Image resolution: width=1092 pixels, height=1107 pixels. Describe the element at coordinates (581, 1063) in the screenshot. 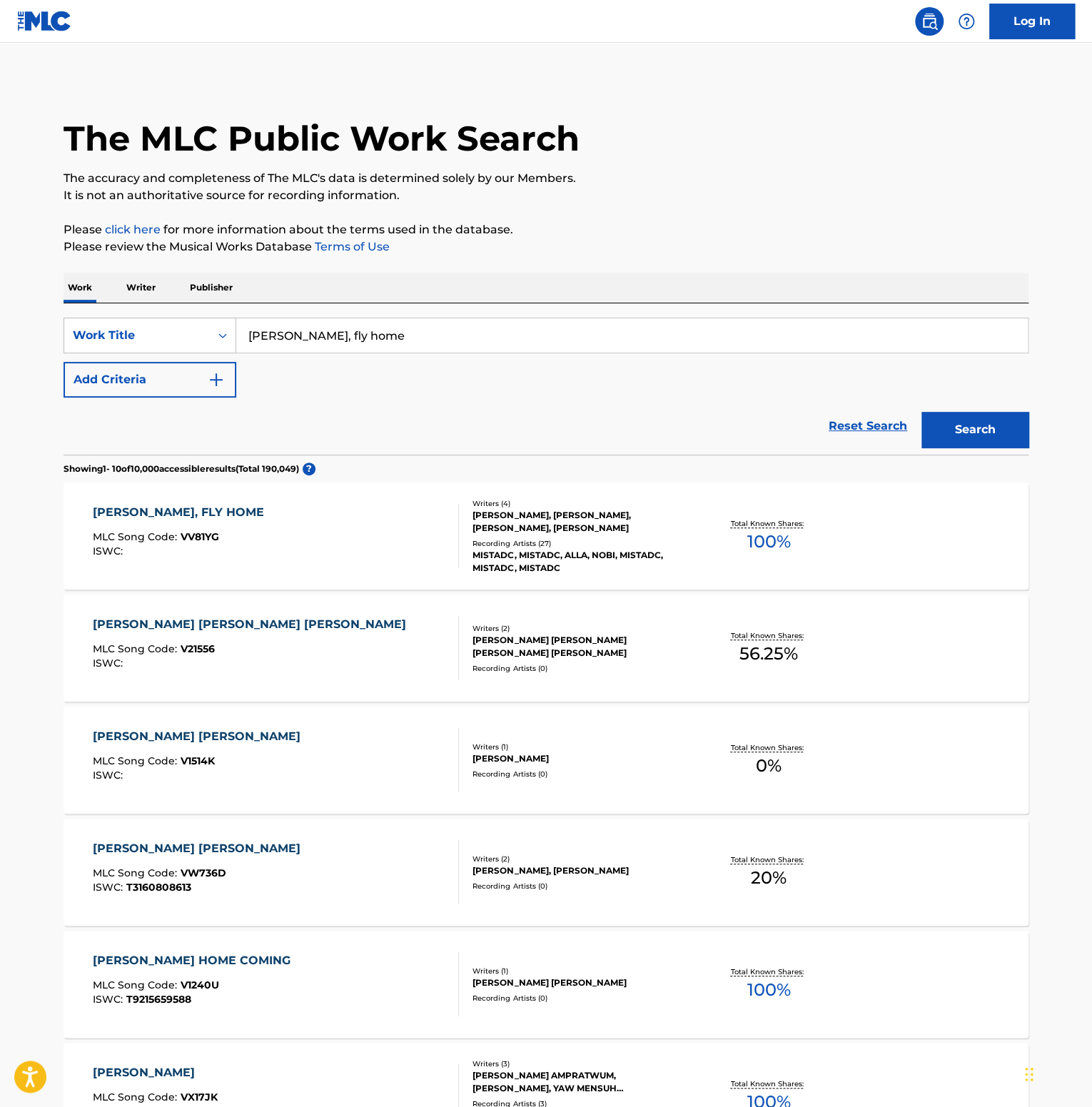

I see `div: Writers ( 3 )` at that location.